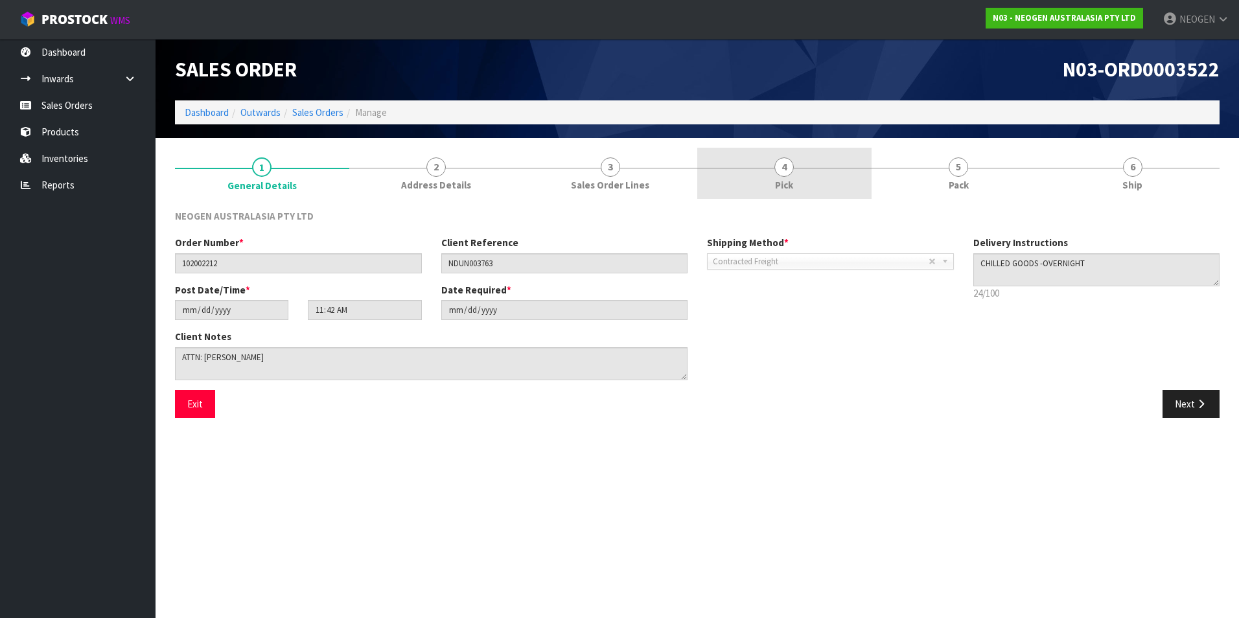  What do you see at coordinates (479, 242) in the screenshot?
I see `label: Client Reference` at bounding box center [479, 242].